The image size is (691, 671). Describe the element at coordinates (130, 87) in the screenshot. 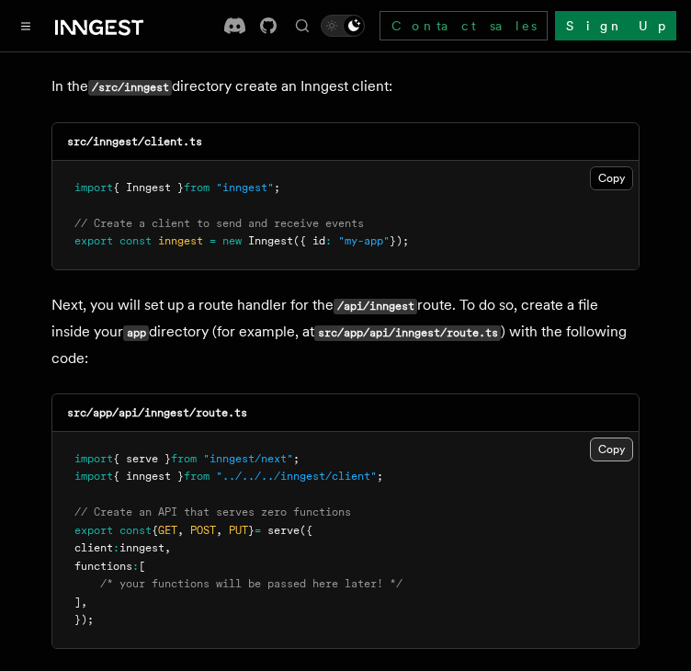

I see `code: /src/inngest` at that location.